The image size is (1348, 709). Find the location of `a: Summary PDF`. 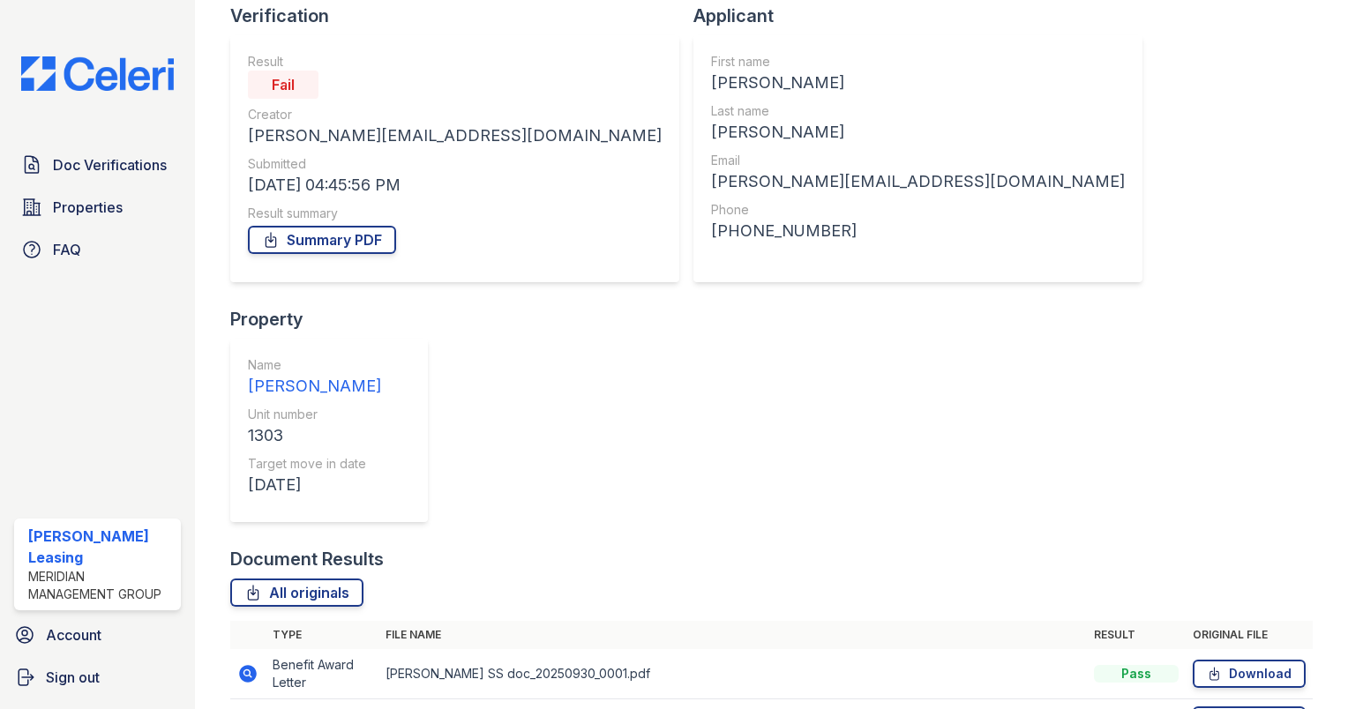

a: Summary PDF is located at coordinates (322, 240).